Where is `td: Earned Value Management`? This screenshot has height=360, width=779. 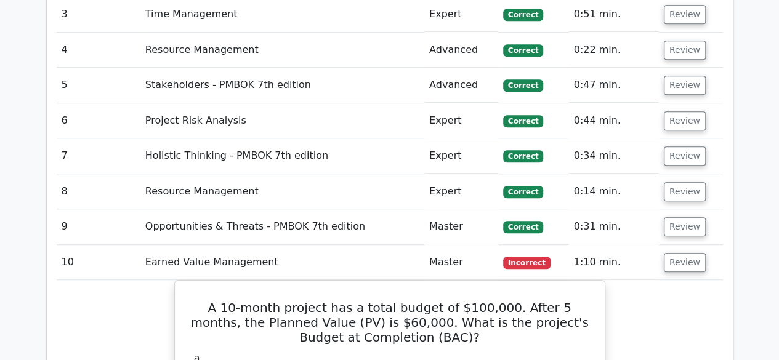 td: Earned Value Management is located at coordinates (282, 262).